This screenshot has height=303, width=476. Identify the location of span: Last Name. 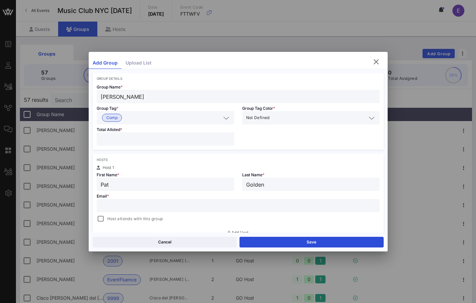
(253, 174).